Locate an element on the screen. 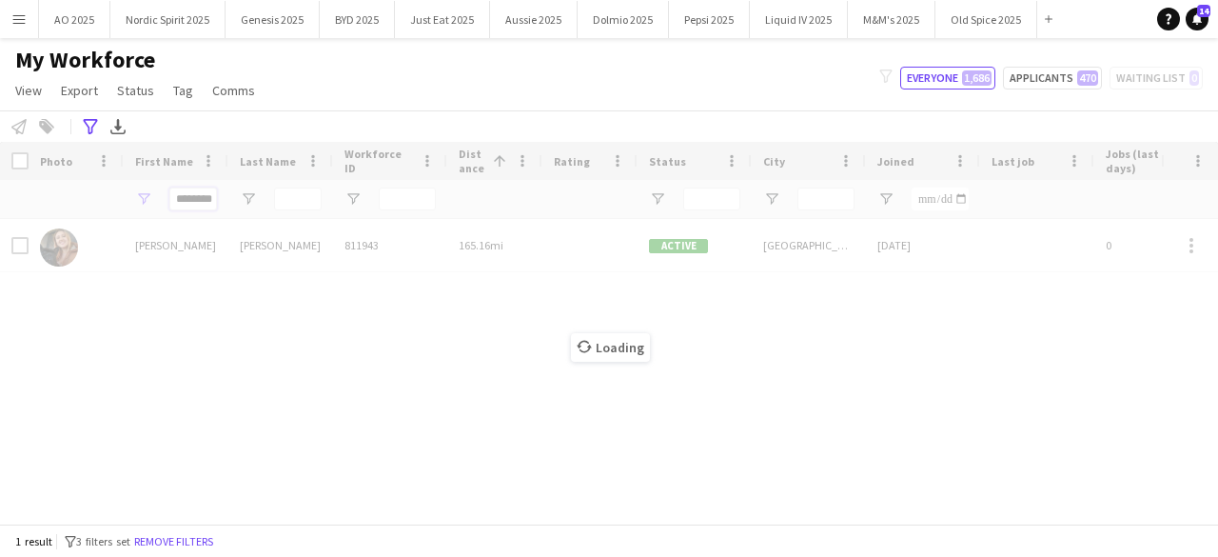 This screenshot has height=557, width=1218. span: Export is located at coordinates (79, 90).